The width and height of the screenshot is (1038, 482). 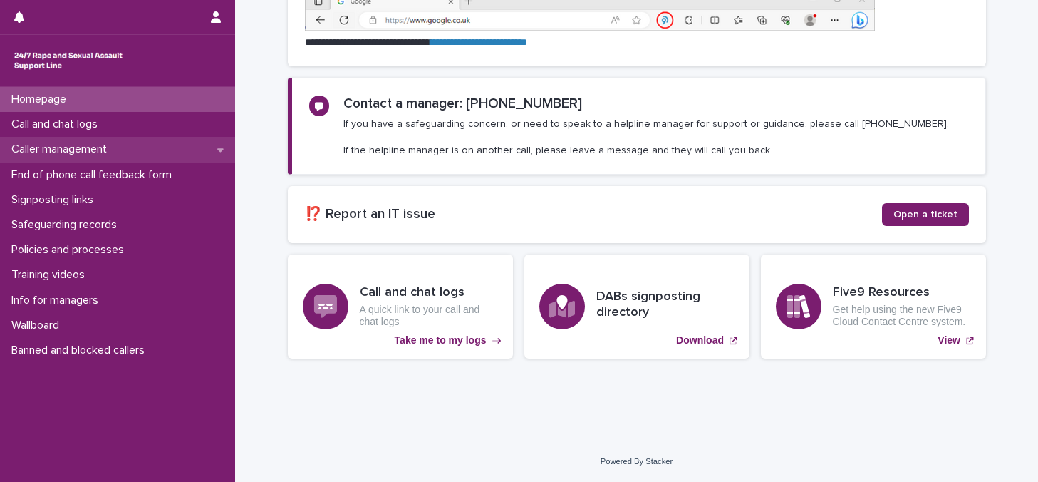 What do you see at coordinates (440, 340) in the screenshot?
I see `p: Take me to my logs` at bounding box center [440, 340].